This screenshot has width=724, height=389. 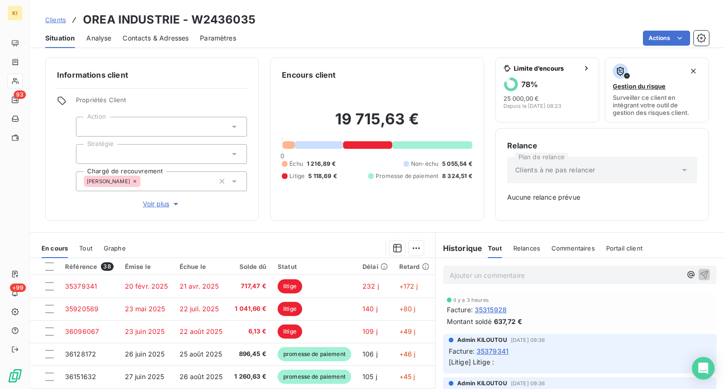 I want to click on span: 637,72 €, so click(x=508, y=321).